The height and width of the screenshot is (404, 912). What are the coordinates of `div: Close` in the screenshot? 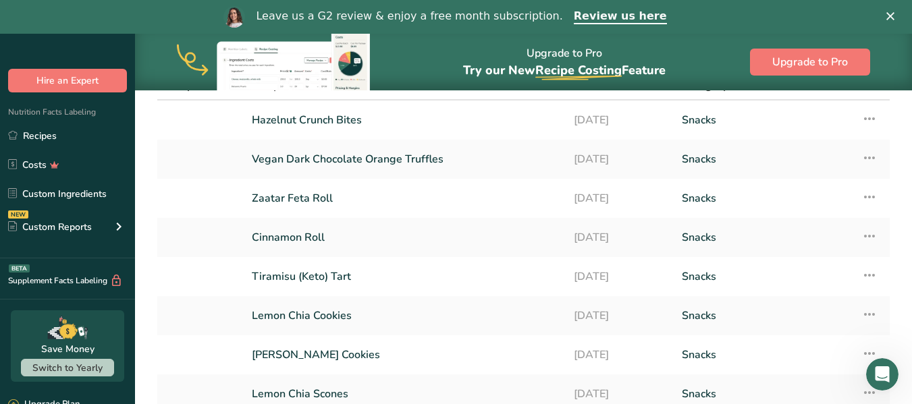 It's located at (893, 16).